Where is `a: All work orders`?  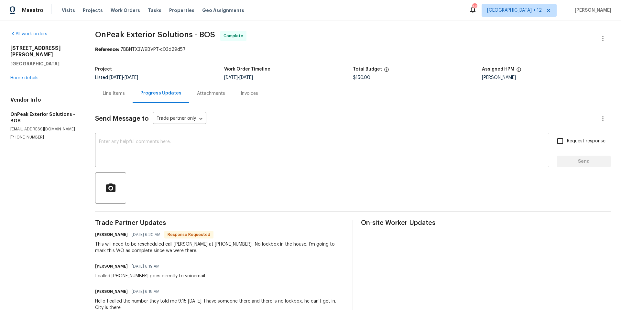 a: All work orders is located at coordinates (29, 34).